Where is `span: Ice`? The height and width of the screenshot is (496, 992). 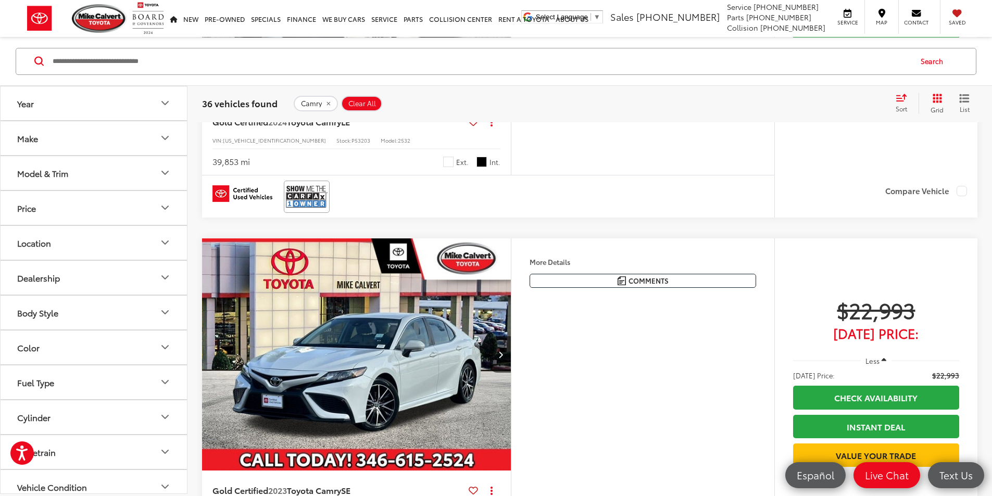
span: Ice is located at coordinates (448, 162).